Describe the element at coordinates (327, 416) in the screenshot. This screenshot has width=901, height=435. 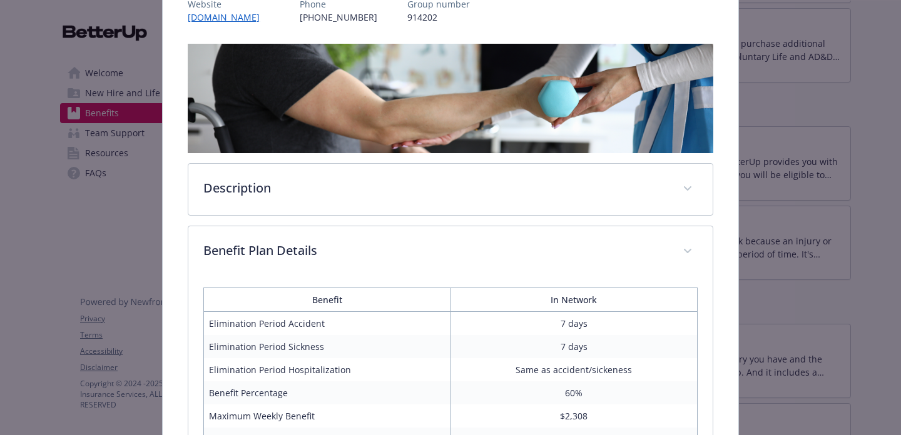
I see `td: Maximum Weekly Benefit` at that location.